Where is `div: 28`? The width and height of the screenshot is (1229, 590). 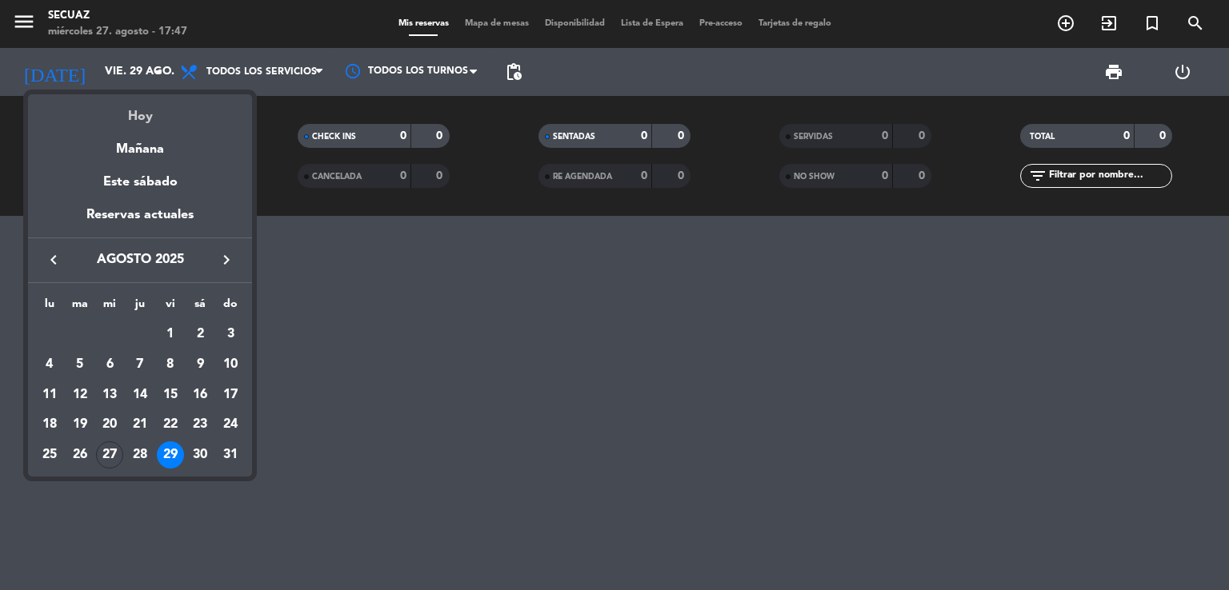 div: 28 is located at coordinates (140, 455).